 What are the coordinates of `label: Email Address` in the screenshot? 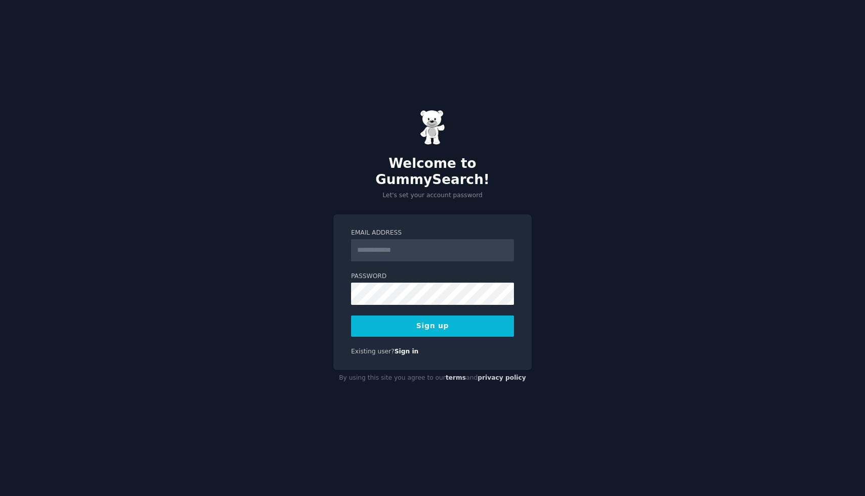 It's located at (433, 233).